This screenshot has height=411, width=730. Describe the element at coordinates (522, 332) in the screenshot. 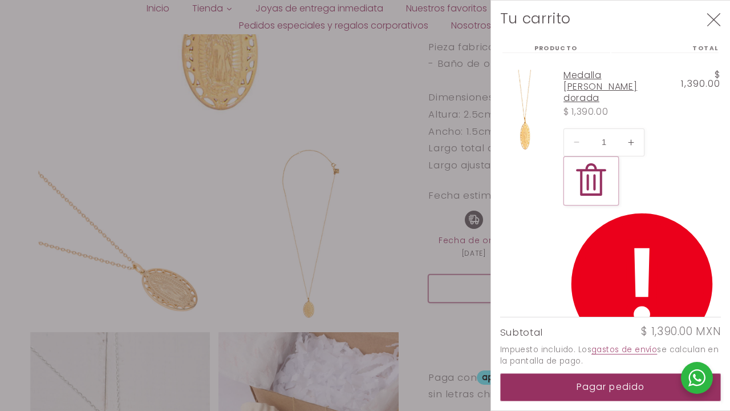

I see `h2: Subtotal` at that location.